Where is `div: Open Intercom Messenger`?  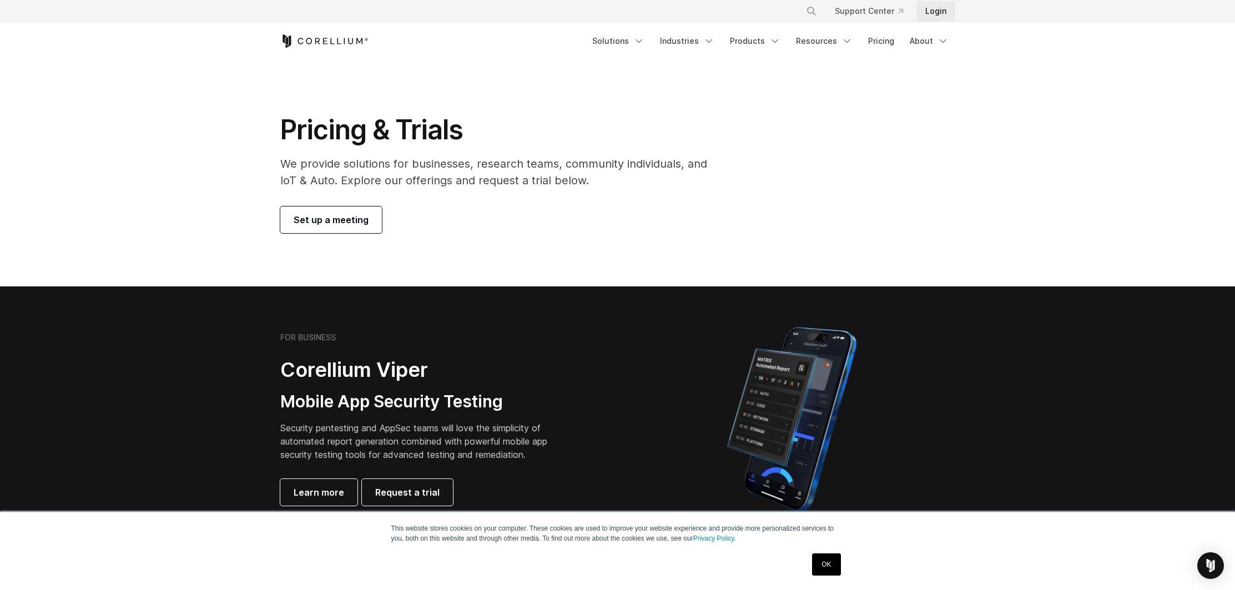 div: Open Intercom Messenger is located at coordinates (1210, 565).